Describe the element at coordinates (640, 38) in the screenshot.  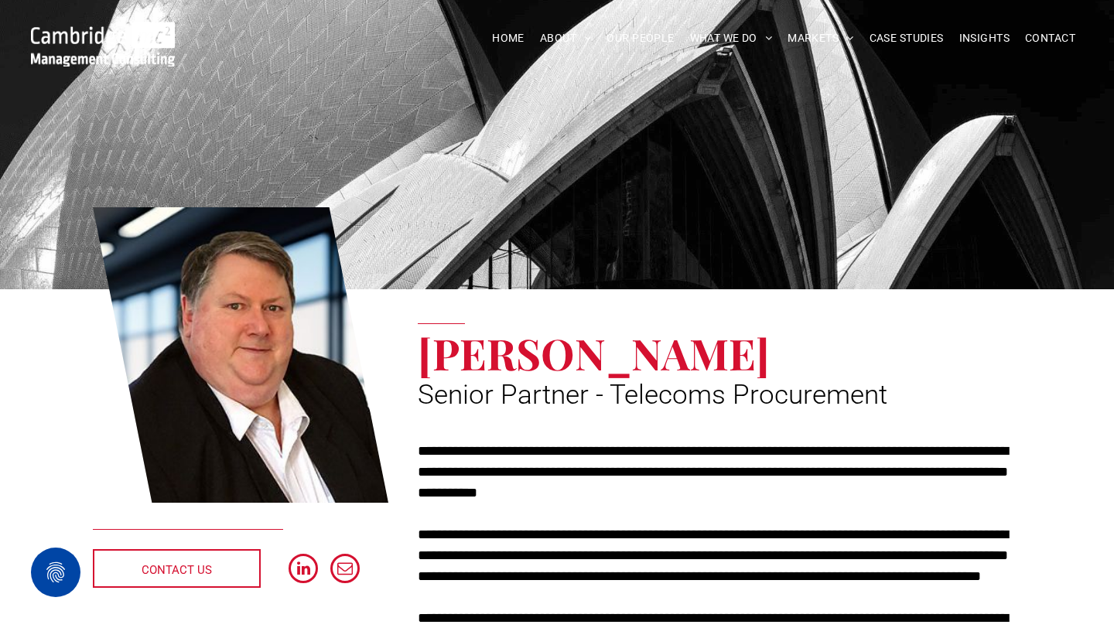
I see `a: OUR PEOPLE` at that location.